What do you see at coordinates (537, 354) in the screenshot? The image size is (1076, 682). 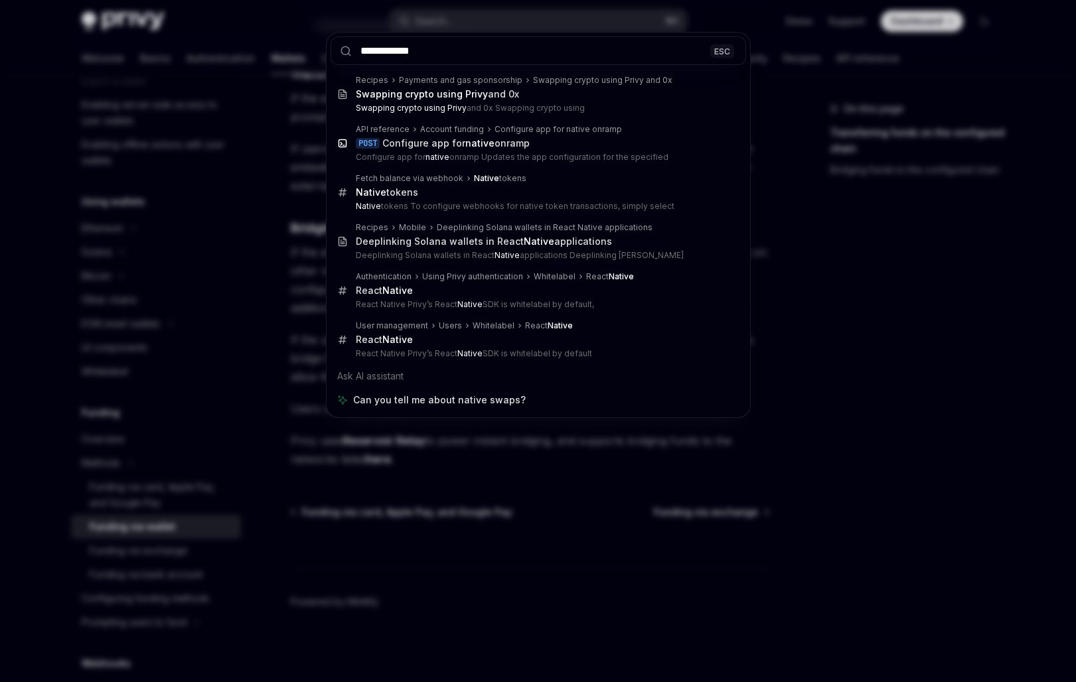 I see `p: React Native Privy’s React SDK is whitelabel by default` at bounding box center [537, 354].